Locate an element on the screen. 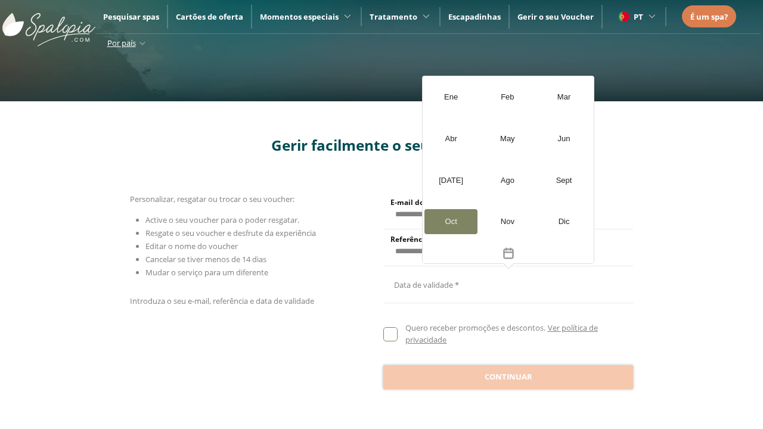  a: É um spa? is located at coordinates (709, 17).